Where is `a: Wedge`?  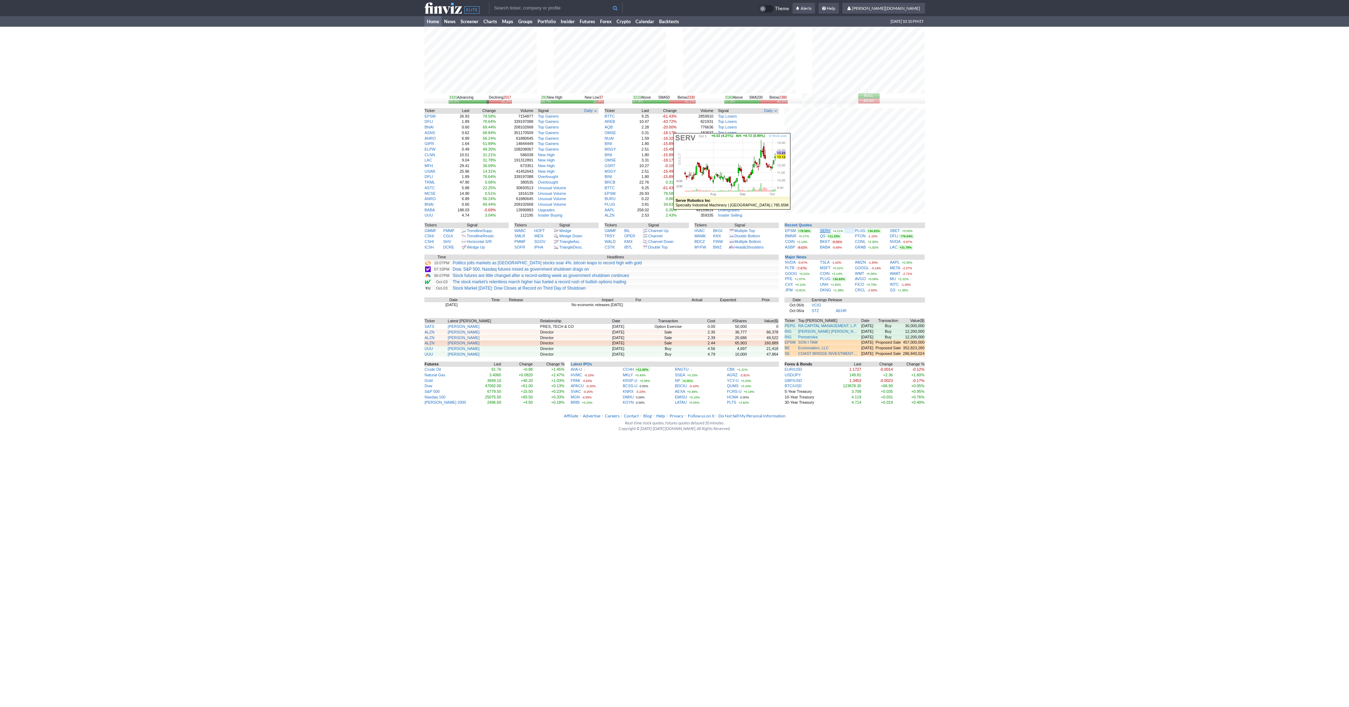 a: Wedge is located at coordinates (565, 231).